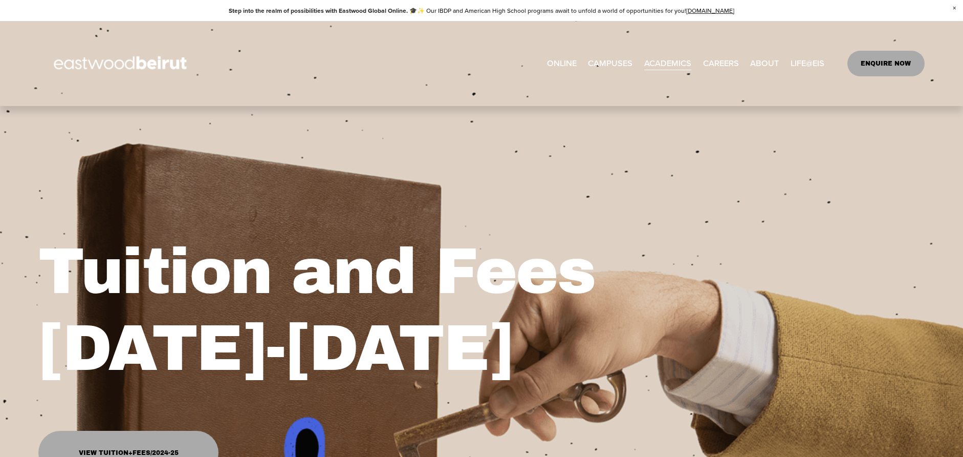 The height and width of the screenshot is (457, 963). What do you see at coordinates (808, 63) in the screenshot?
I see `span: LIFE@EIS` at bounding box center [808, 63].